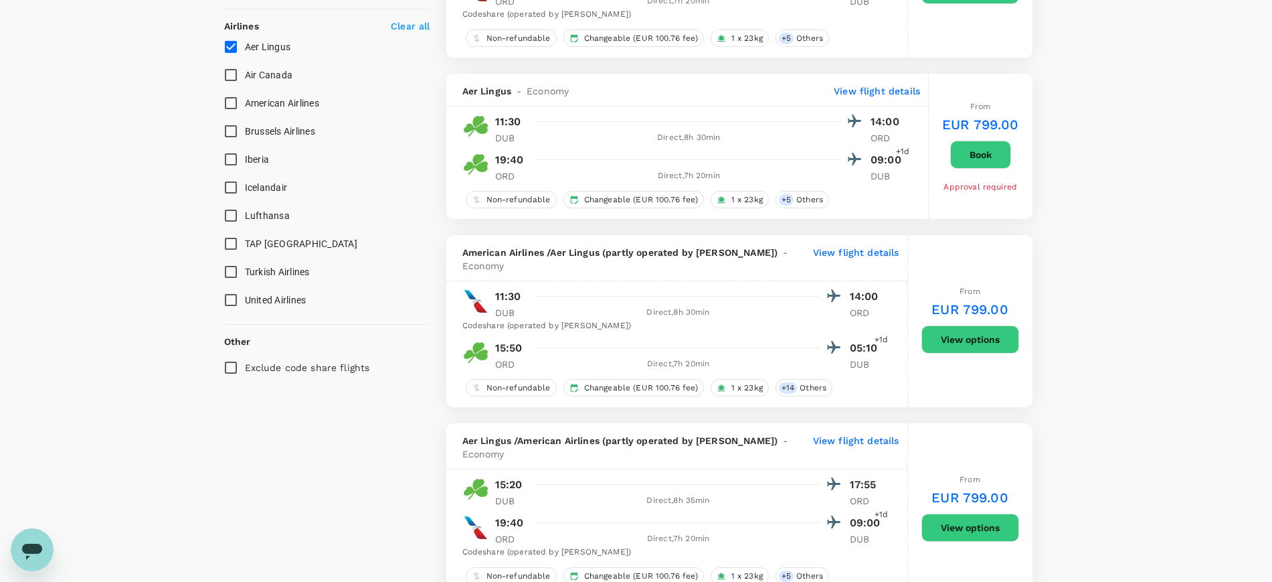  I want to click on span: Iberia, so click(257, 159).